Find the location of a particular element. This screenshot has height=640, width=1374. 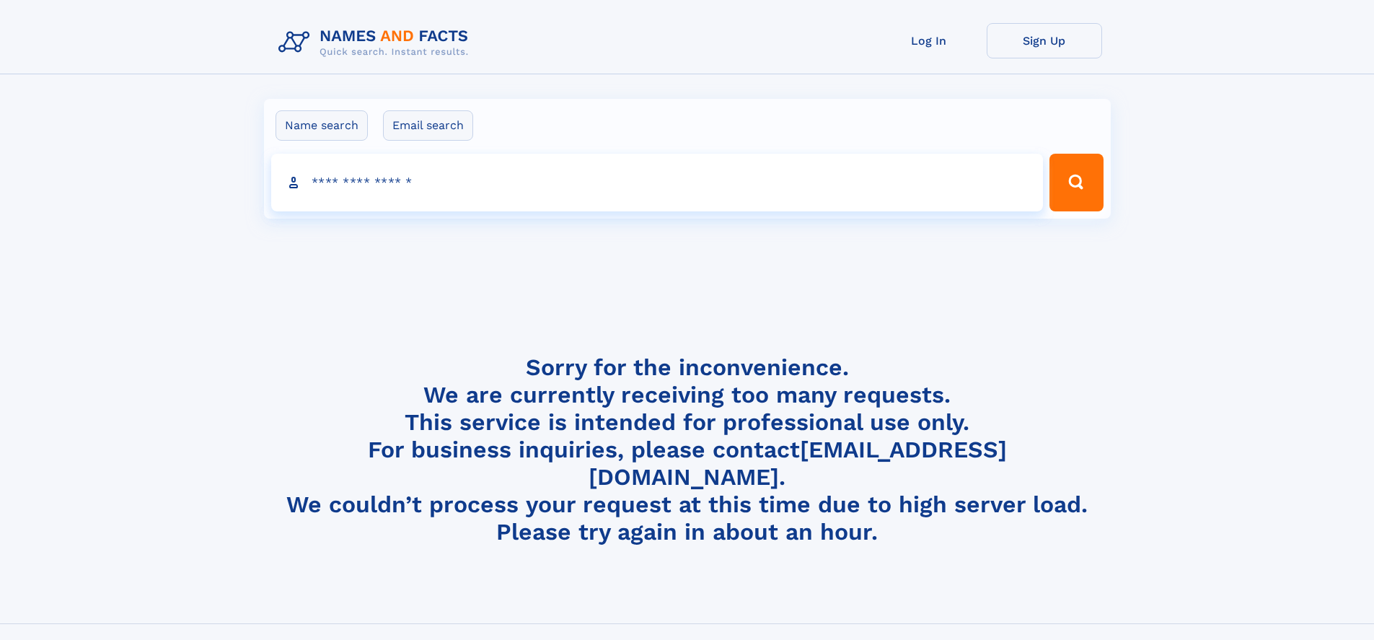

button: Search Button is located at coordinates (1076, 183).